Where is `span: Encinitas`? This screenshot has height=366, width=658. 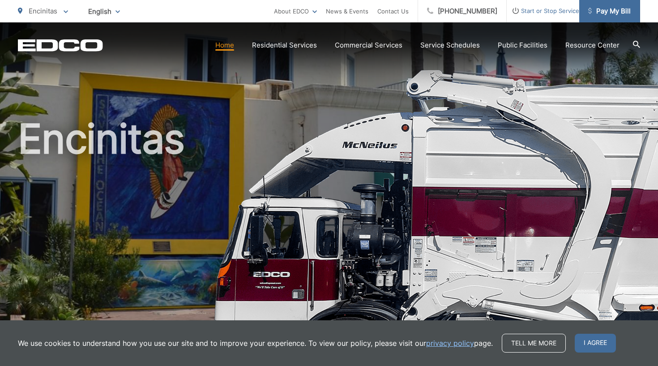
span: Encinitas is located at coordinates (43, 11).